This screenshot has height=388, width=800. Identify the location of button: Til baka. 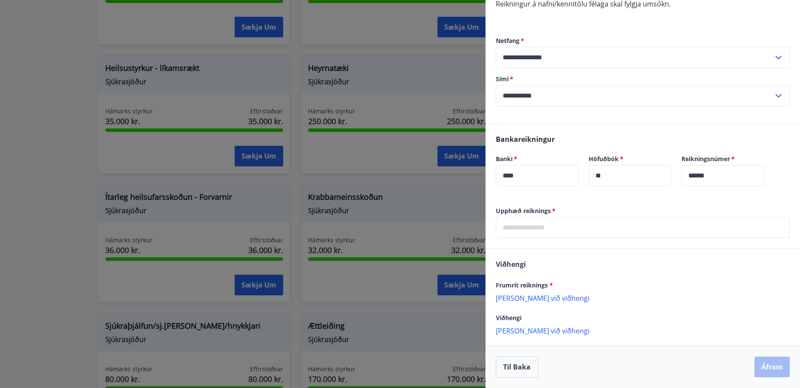
(517, 367).